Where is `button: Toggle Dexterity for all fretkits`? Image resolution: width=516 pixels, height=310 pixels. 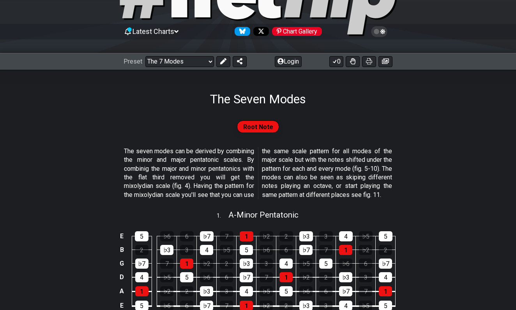 button: Toggle Dexterity for all fretkits is located at coordinates (353, 62).